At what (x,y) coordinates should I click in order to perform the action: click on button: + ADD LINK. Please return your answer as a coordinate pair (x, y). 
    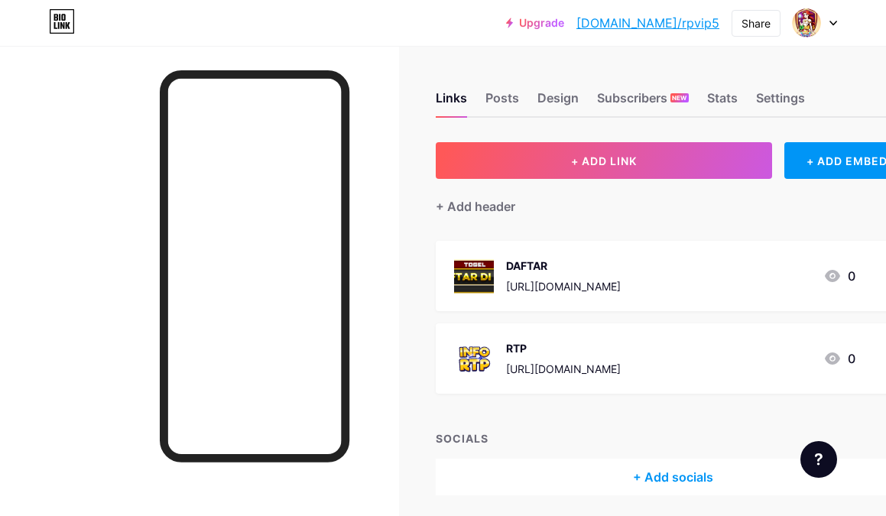
    Looking at the image, I should click on (604, 161).